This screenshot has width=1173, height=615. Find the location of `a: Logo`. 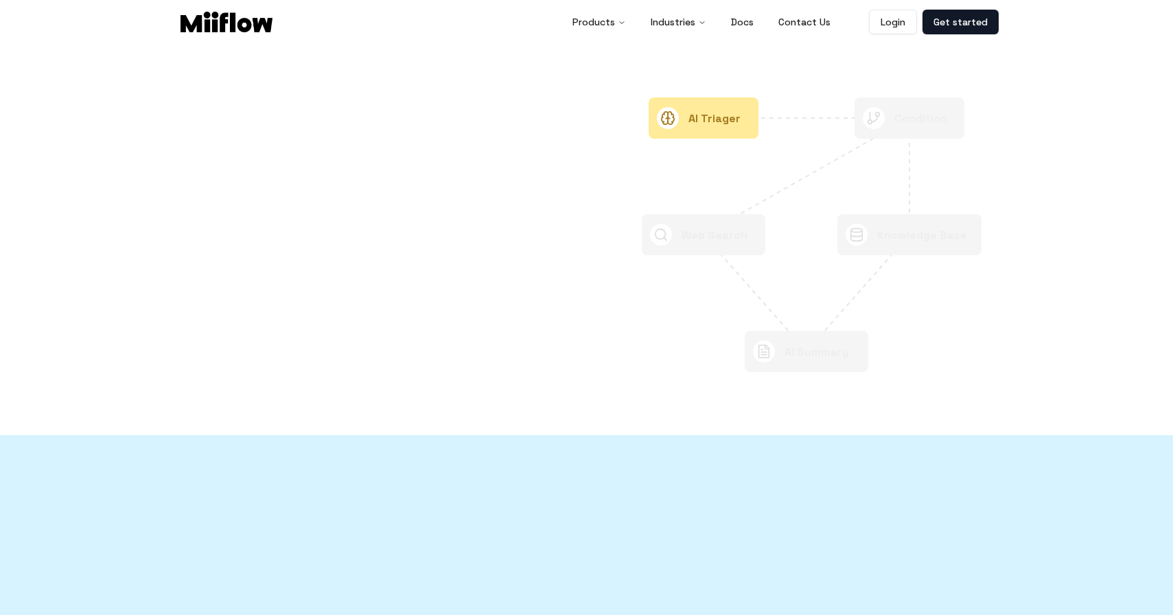

a: Logo is located at coordinates (226, 22).